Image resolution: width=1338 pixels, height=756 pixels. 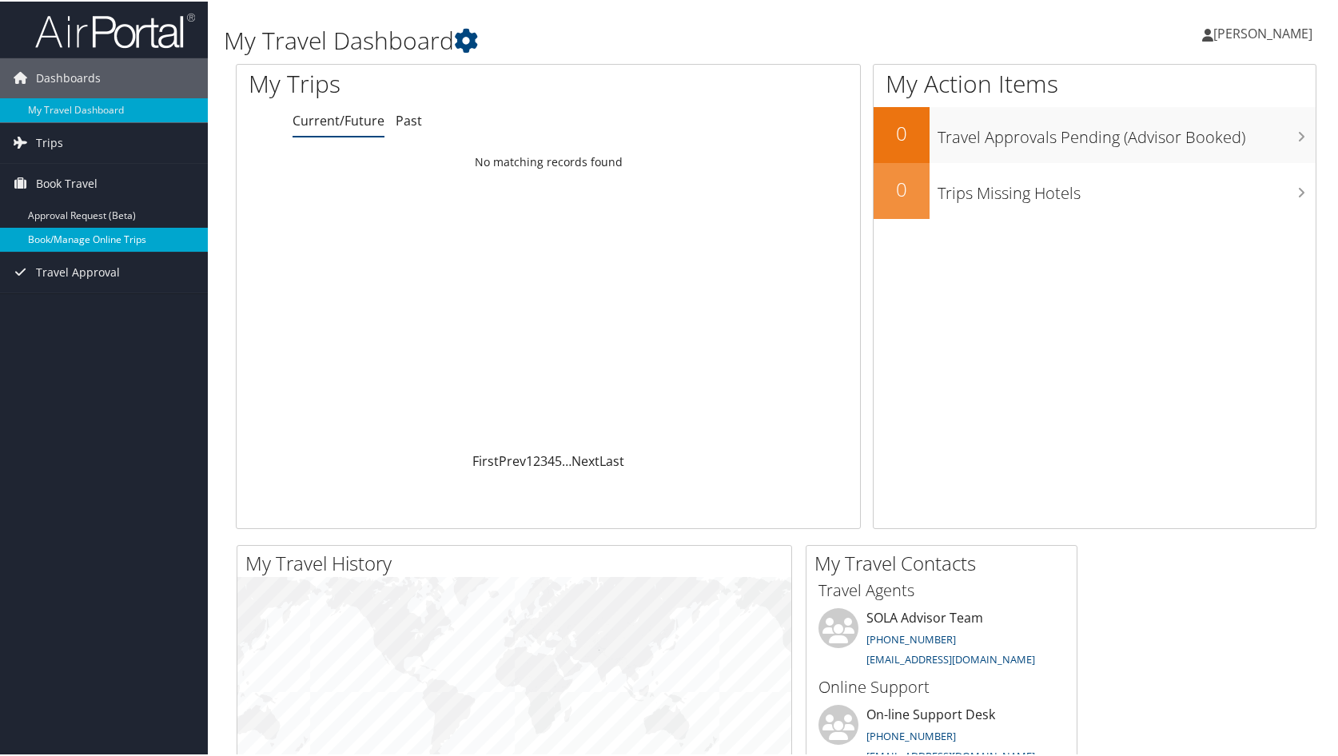 What do you see at coordinates (512, 460) in the screenshot?
I see `a: Prev` at bounding box center [512, 460].